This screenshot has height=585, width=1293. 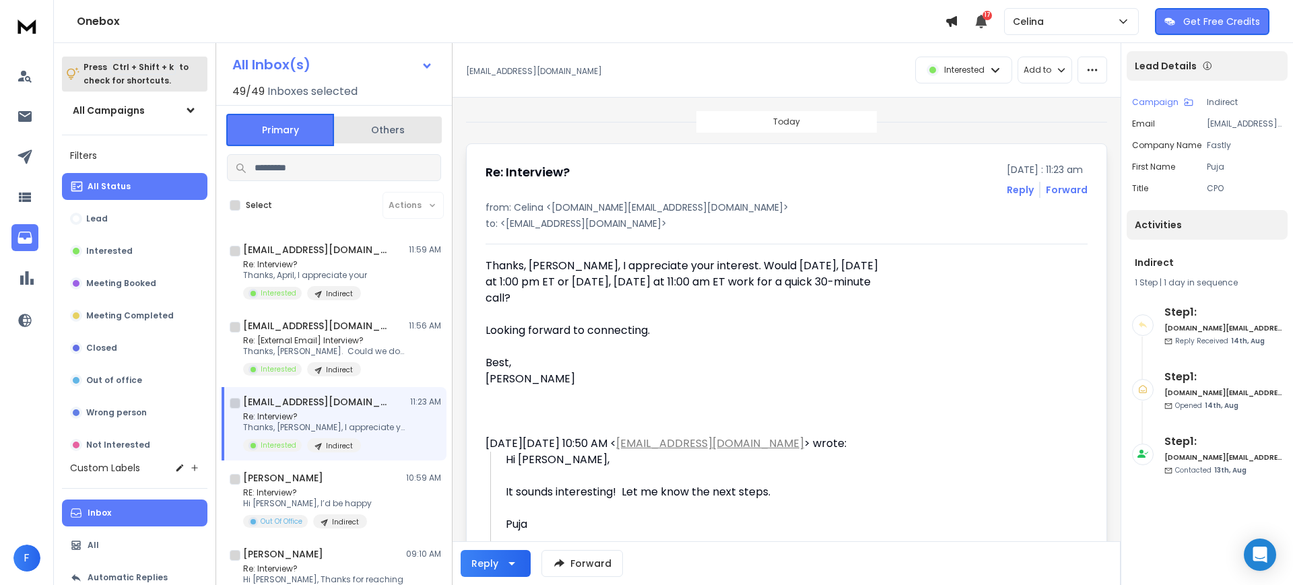 What do you see at coordinates (786, 122) in the screenshot?
I see `p: Today` at bounding box center [786, 122].